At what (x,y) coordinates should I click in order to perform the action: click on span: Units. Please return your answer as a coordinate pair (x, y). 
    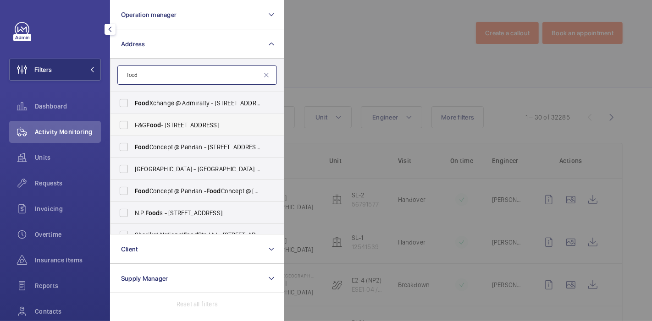
    Looking at the image, I should click on (68, 158).